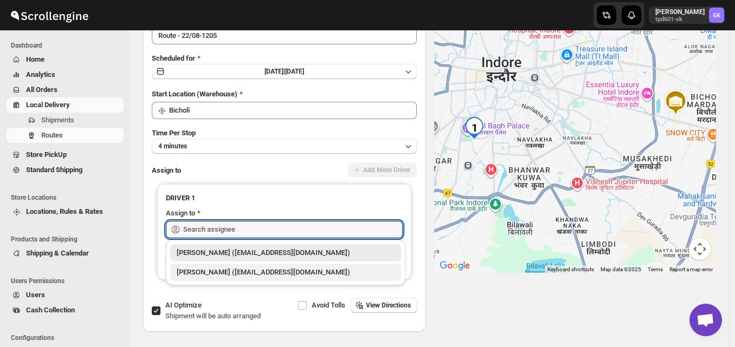 The image size is (735, 347). I want to click on button: User menu, so click(686, 15).